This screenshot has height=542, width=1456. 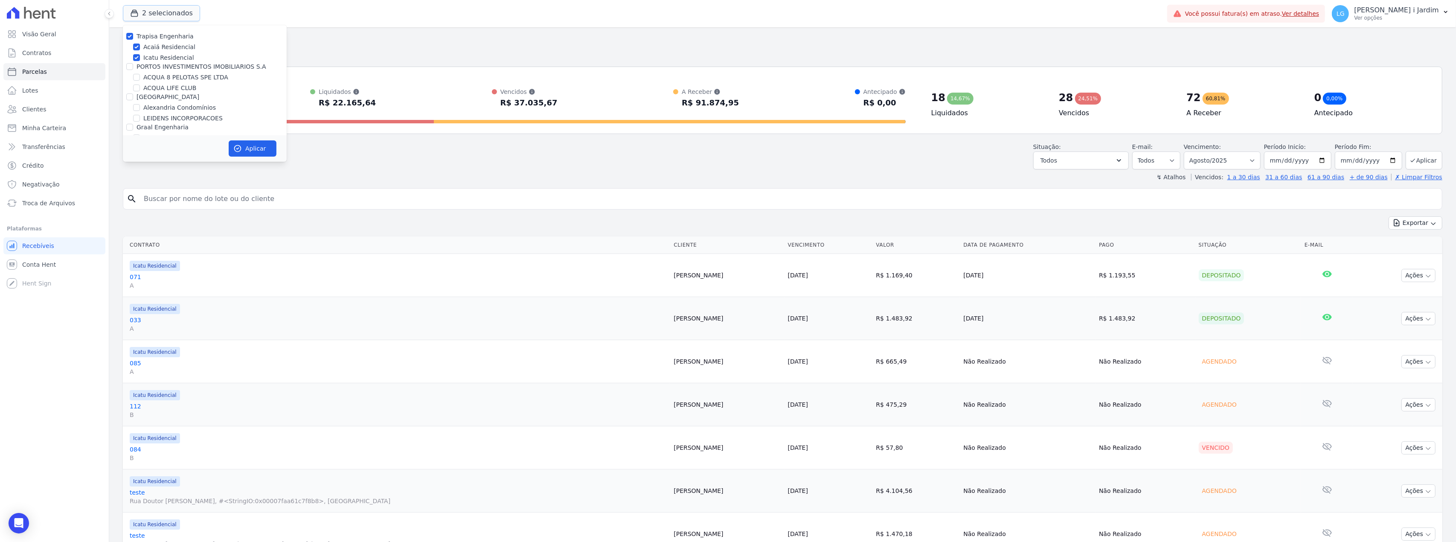 What do you see at coordinates (201, 67) in the screenshot?
I see `label: PORTO5 INVESTIMENTOS IMOBILIARIOS S.A` at bounding box center [201, 67].